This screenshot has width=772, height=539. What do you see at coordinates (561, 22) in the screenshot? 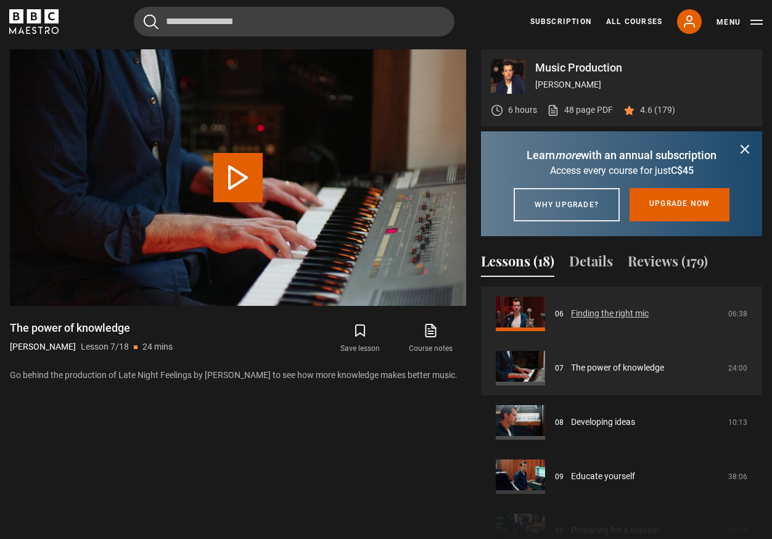
I see `a: Subscription` at bounding box center [561, 22].